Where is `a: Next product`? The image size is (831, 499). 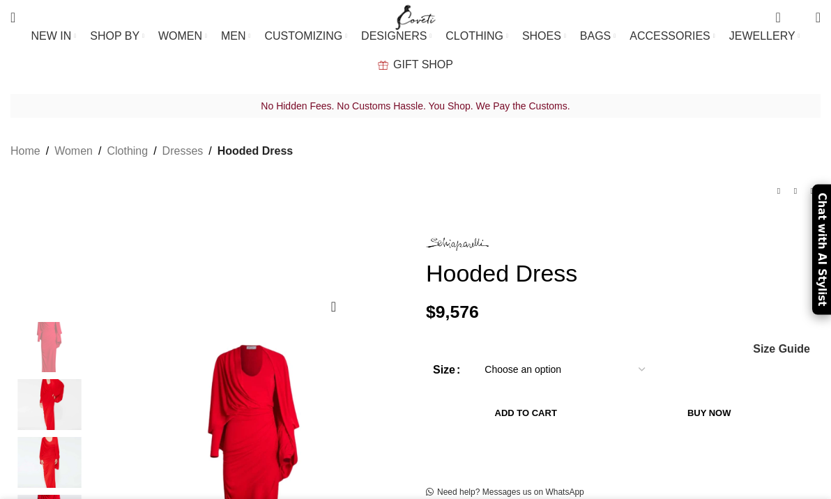 a: Next product is located at coordinates (812, 192).